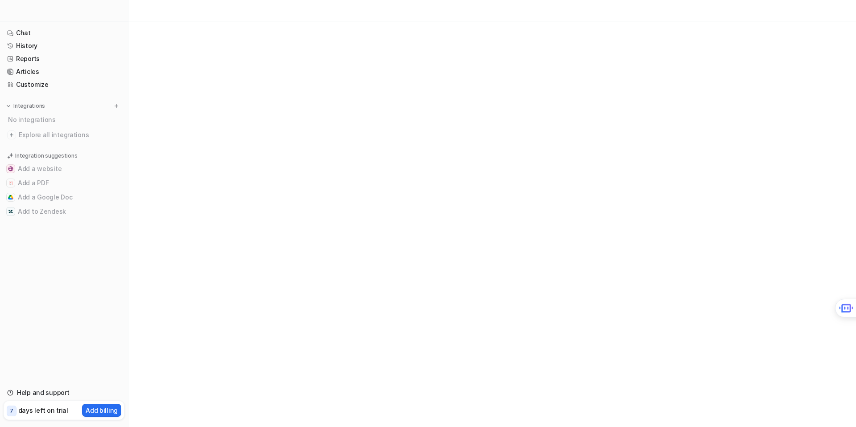 This screenshot has width=856, height=427. What do you see at coordinates (64, 85) in the screenshot?
I see `a: Customize` at bounding box center [64, 85].